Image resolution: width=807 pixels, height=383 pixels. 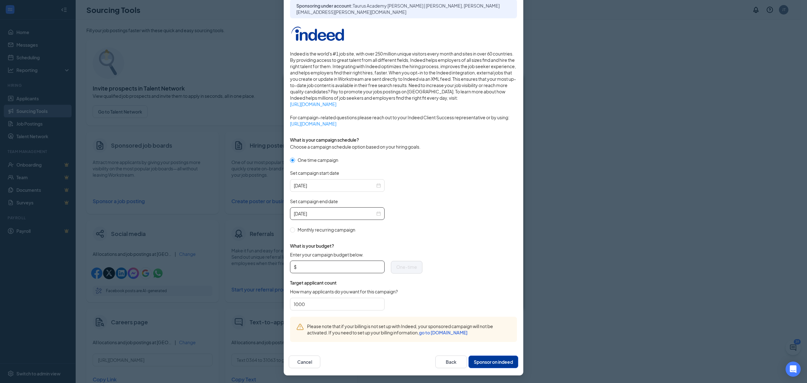 What do you see at coordinates (334, 213) in the screenshot?
I see `input: 2025-10-31` at bounding box center [334, 213].